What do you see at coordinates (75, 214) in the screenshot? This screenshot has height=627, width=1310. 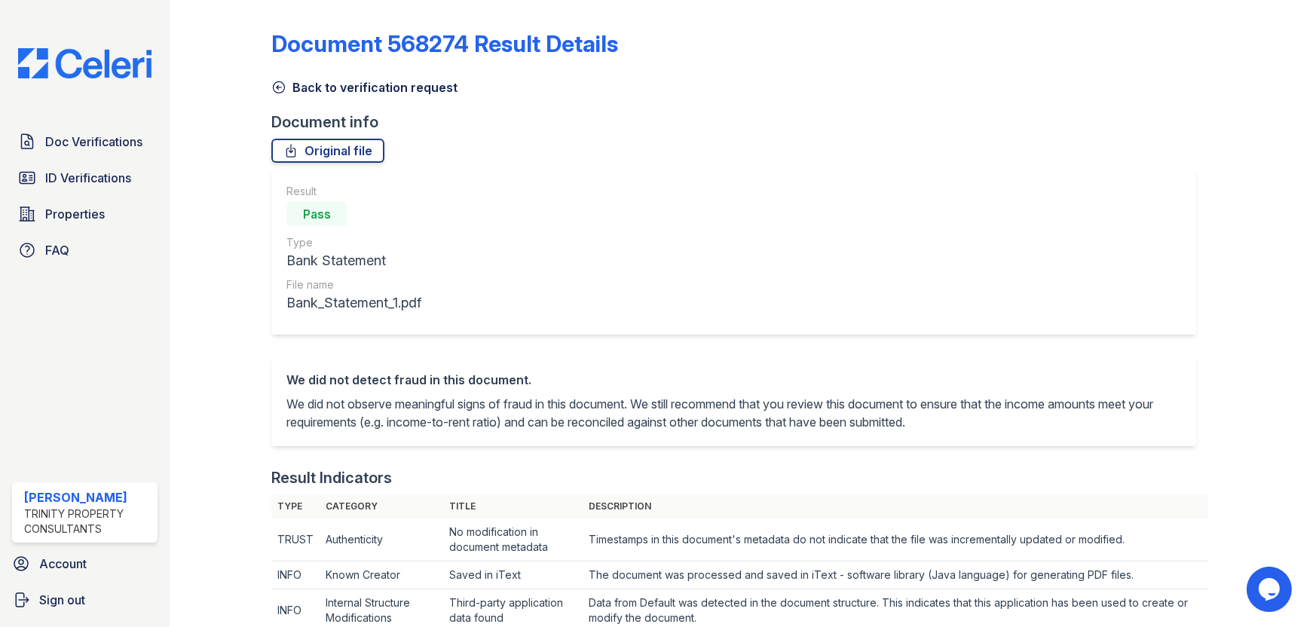 I see `span: Properties` at bounding box center [75, 214].